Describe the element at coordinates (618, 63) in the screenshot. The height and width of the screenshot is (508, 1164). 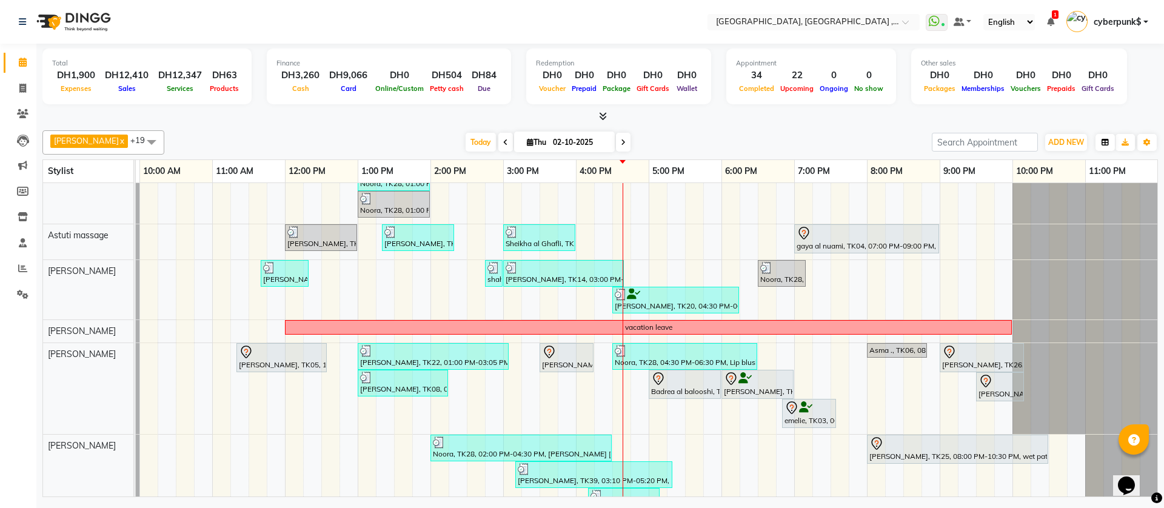
I see `div: Redemption` at that location.